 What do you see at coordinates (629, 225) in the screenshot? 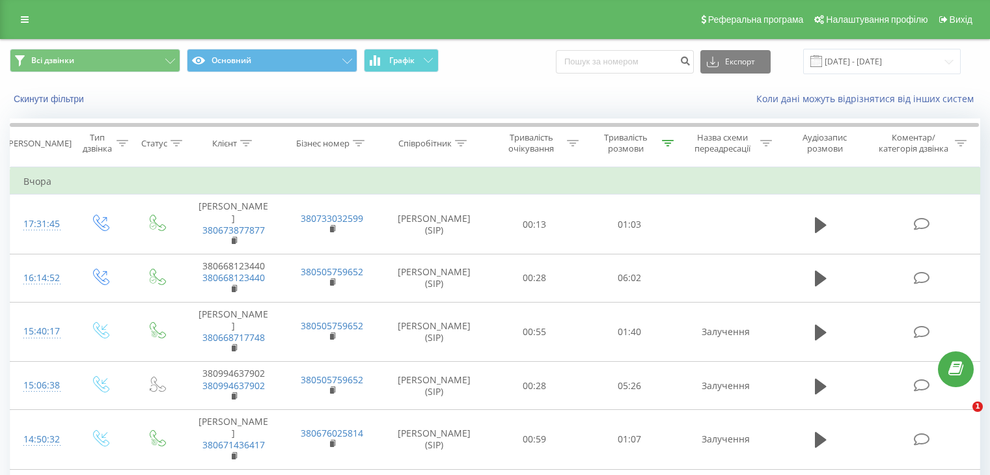
I see `td: 01:03` at bounding box center [629, 225].